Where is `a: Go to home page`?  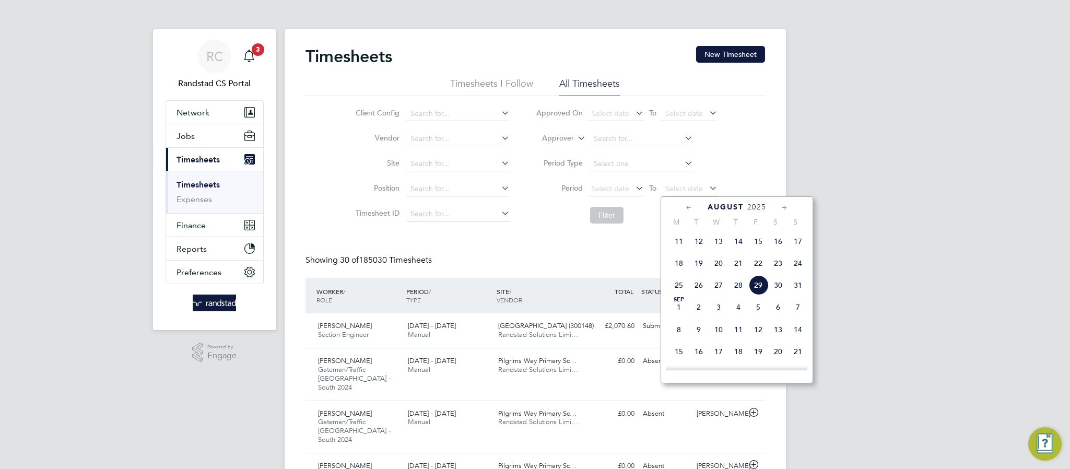 a: Go to home page is located at coordinates (215, 303).